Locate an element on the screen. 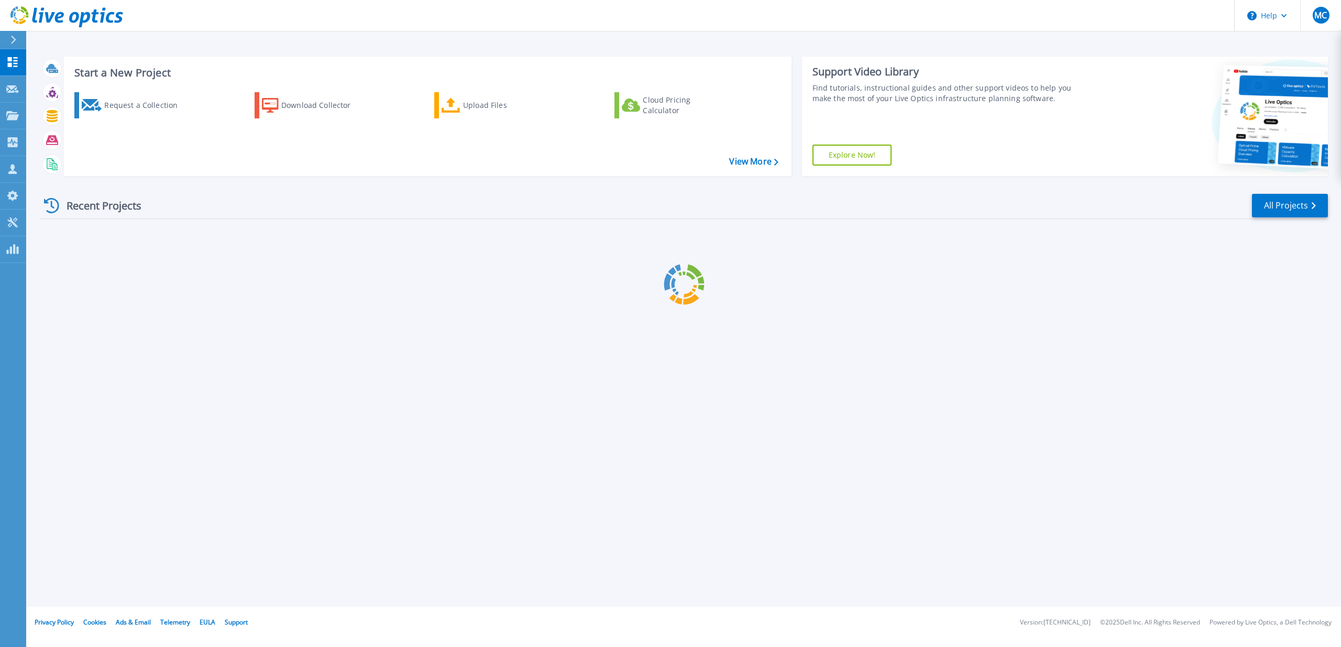 The image size is (1341, 647). div: Upload Files is located at coordinates (505, 105).